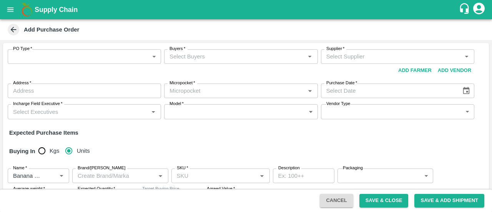 The image size is (492, 212). What do you see at coordinates (44, 133) in the screenshot?
I see `strong: Expected Purchase Items` at bounding box center [44, 133].